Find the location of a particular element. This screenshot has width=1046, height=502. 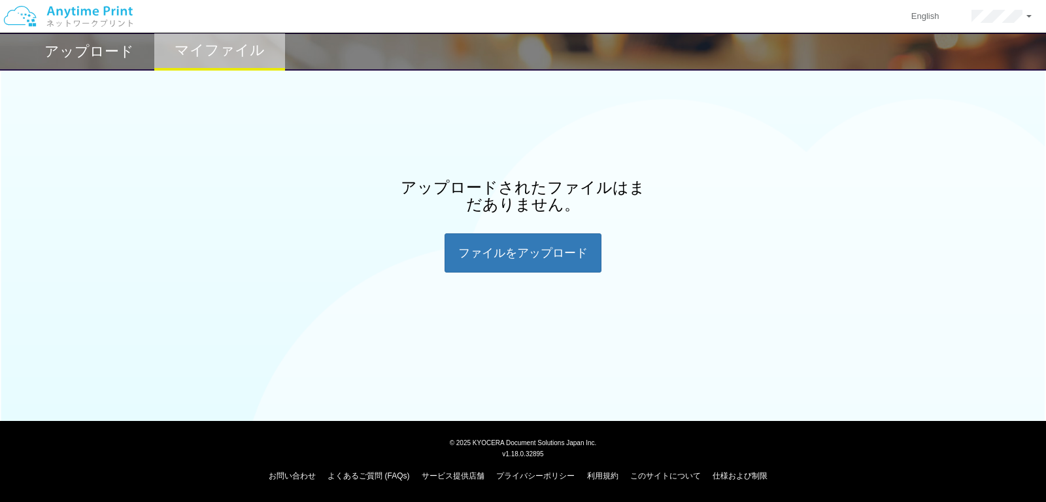

div: ファイルを​​アップロード is located at coordinates (523, 253).